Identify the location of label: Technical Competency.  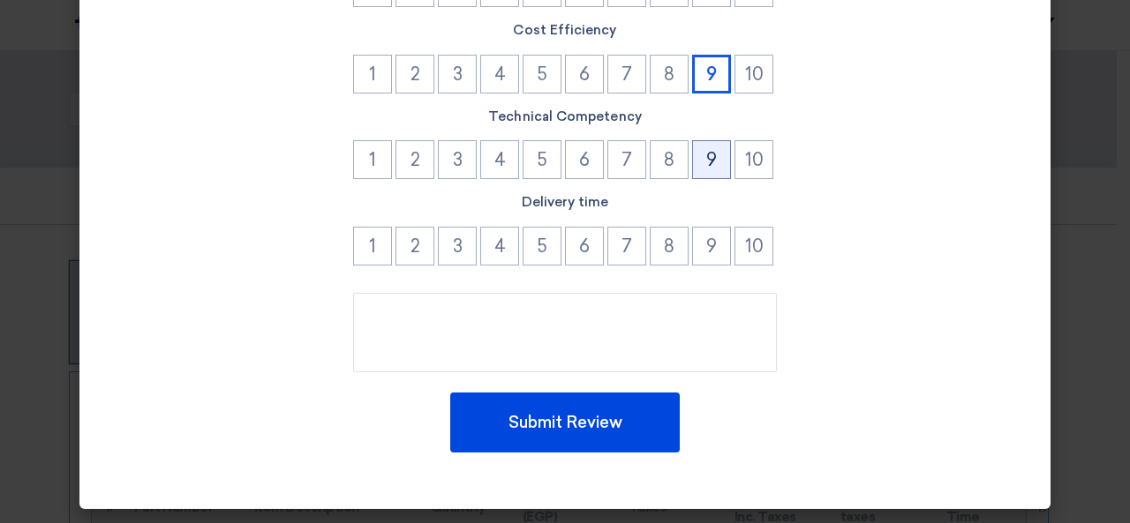
(565, 116).